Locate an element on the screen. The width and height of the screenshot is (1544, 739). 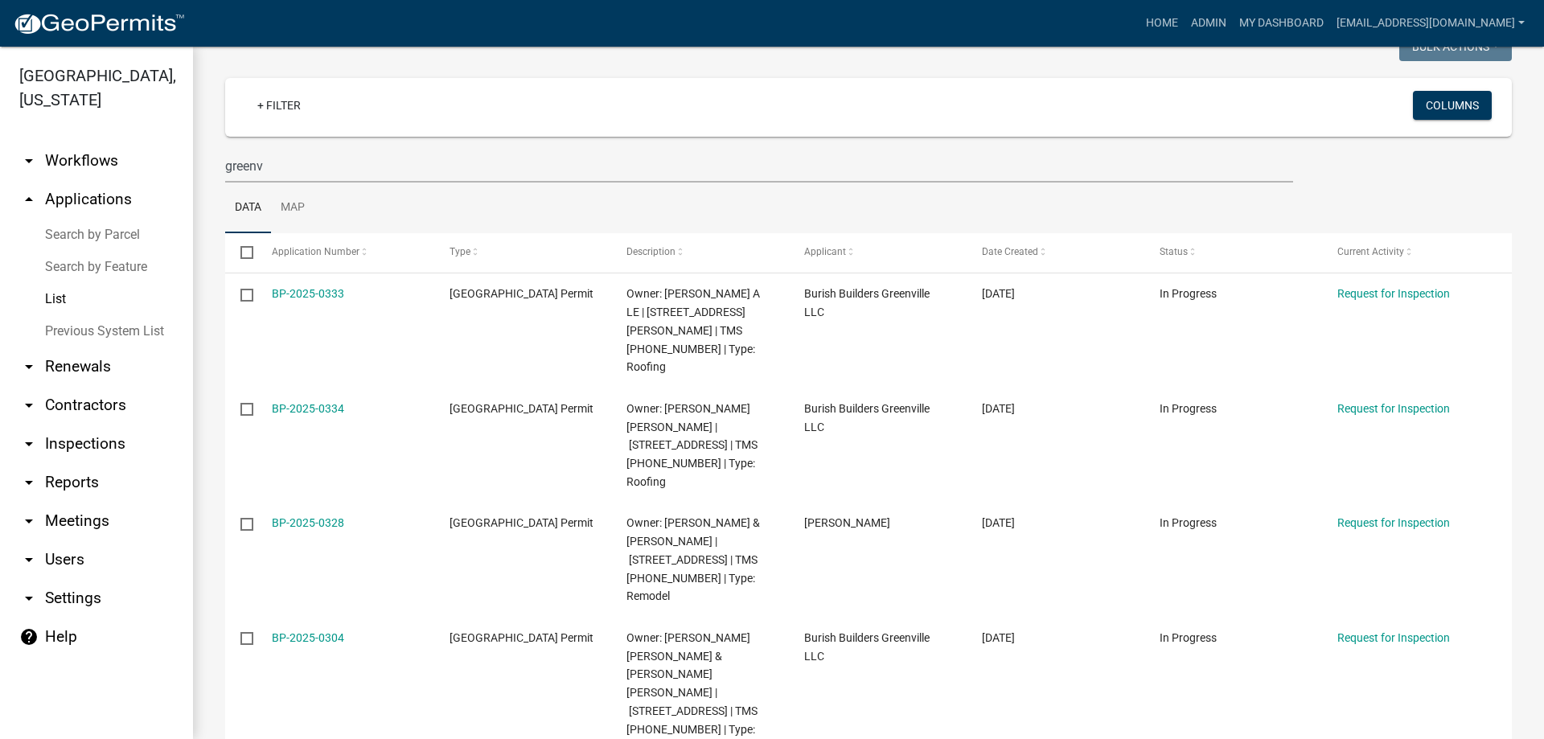
span: Applicant is located at coordinates (825, 252).